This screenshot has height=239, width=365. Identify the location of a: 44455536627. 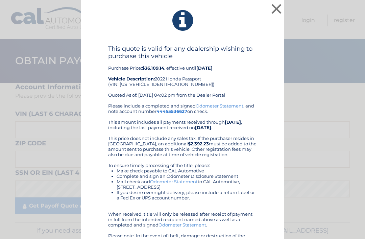
(172, 111).